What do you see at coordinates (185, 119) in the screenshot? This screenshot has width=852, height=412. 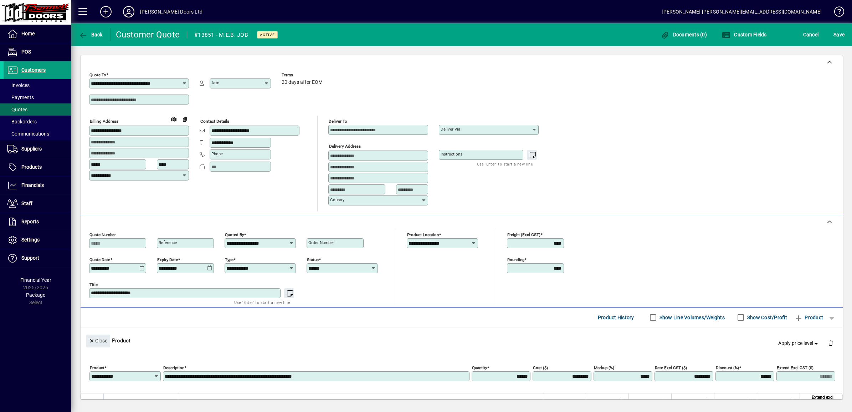 I see `button: Copy to Delivery address` at bounding box center [185, 119].